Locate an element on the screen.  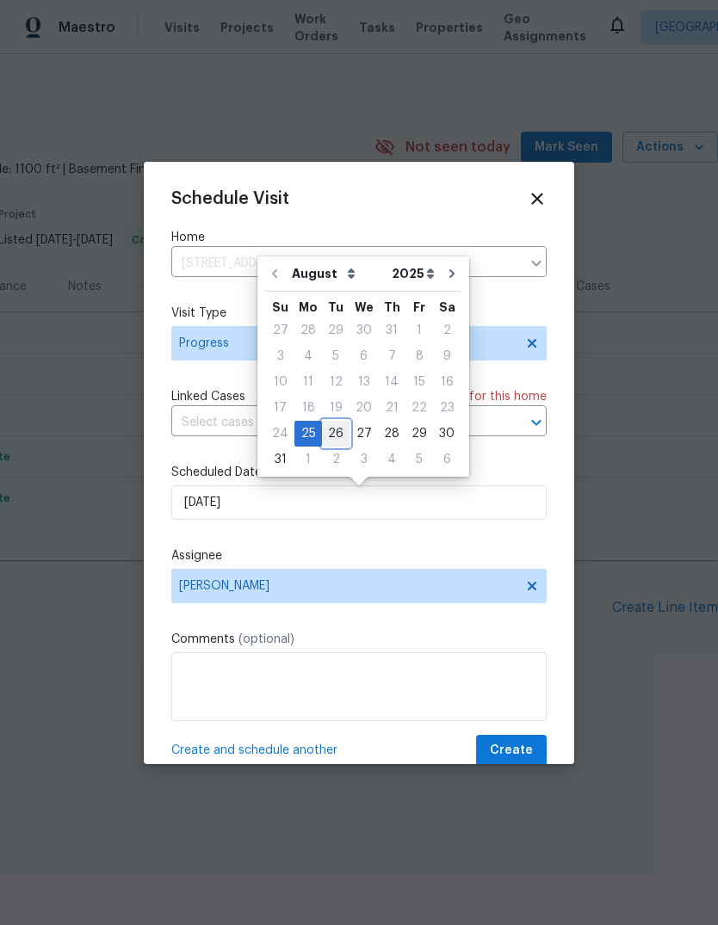
abbr: Friday is located at coordinates (419, 307).